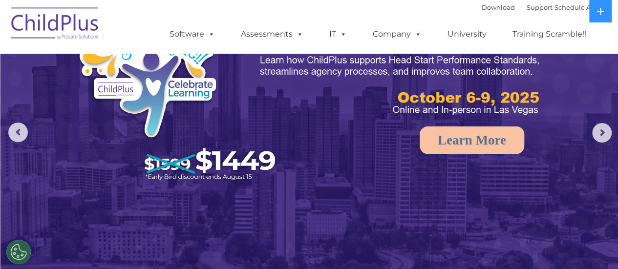 The height and width of the screenshot is (269, 618). What do you see at coordinates (539, 7) in the screenshot?
I see `a: Support` at bounding box center [539, 7].